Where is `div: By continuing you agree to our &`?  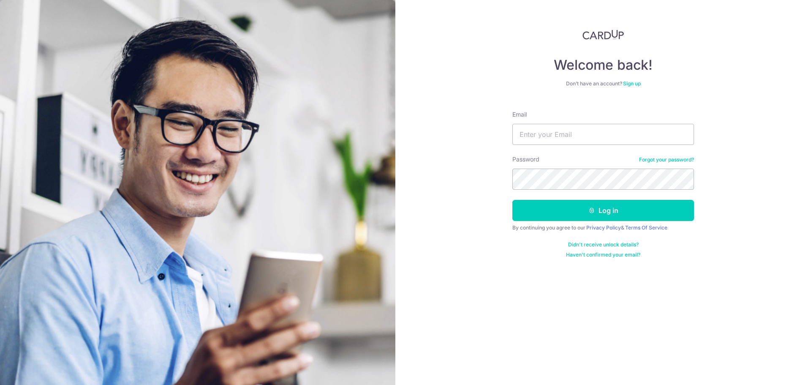
div: By continuing you agree to our & is located at coordinates (603, 228).